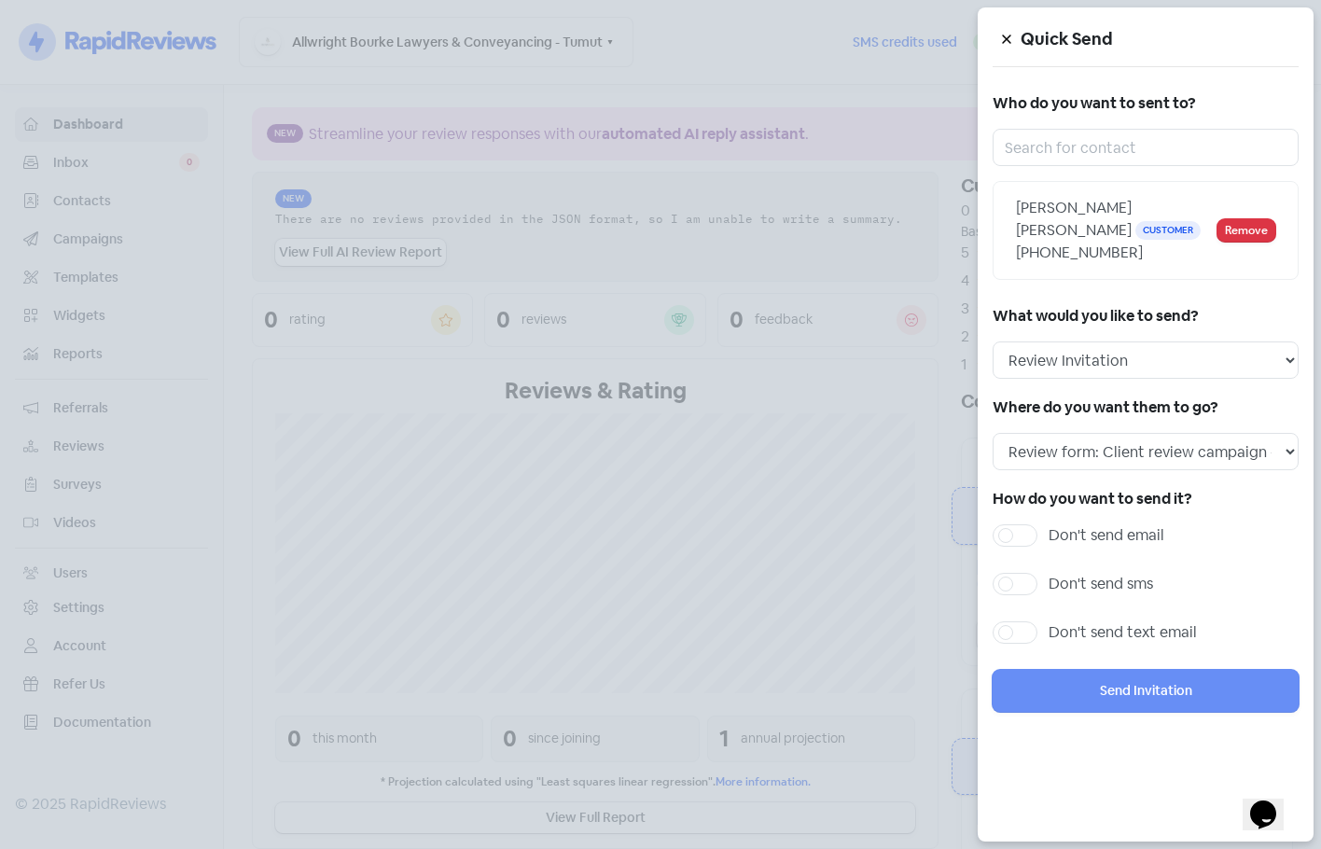 This screenshot has width=1321, height=849. I want to click on button: Send Invitation, so click(1145, 690).